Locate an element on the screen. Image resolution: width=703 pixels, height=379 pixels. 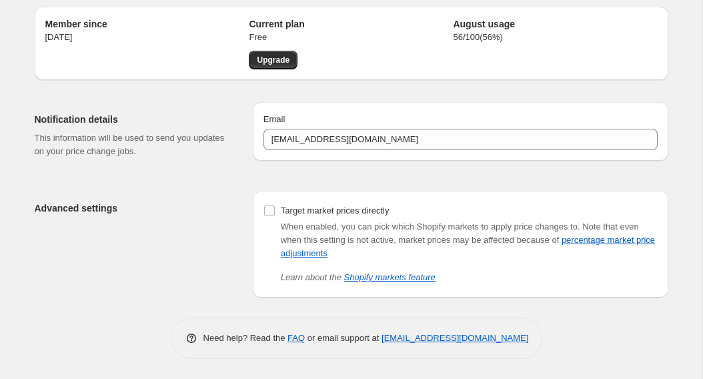
span: or email support at is located at coordinates (343, 338).